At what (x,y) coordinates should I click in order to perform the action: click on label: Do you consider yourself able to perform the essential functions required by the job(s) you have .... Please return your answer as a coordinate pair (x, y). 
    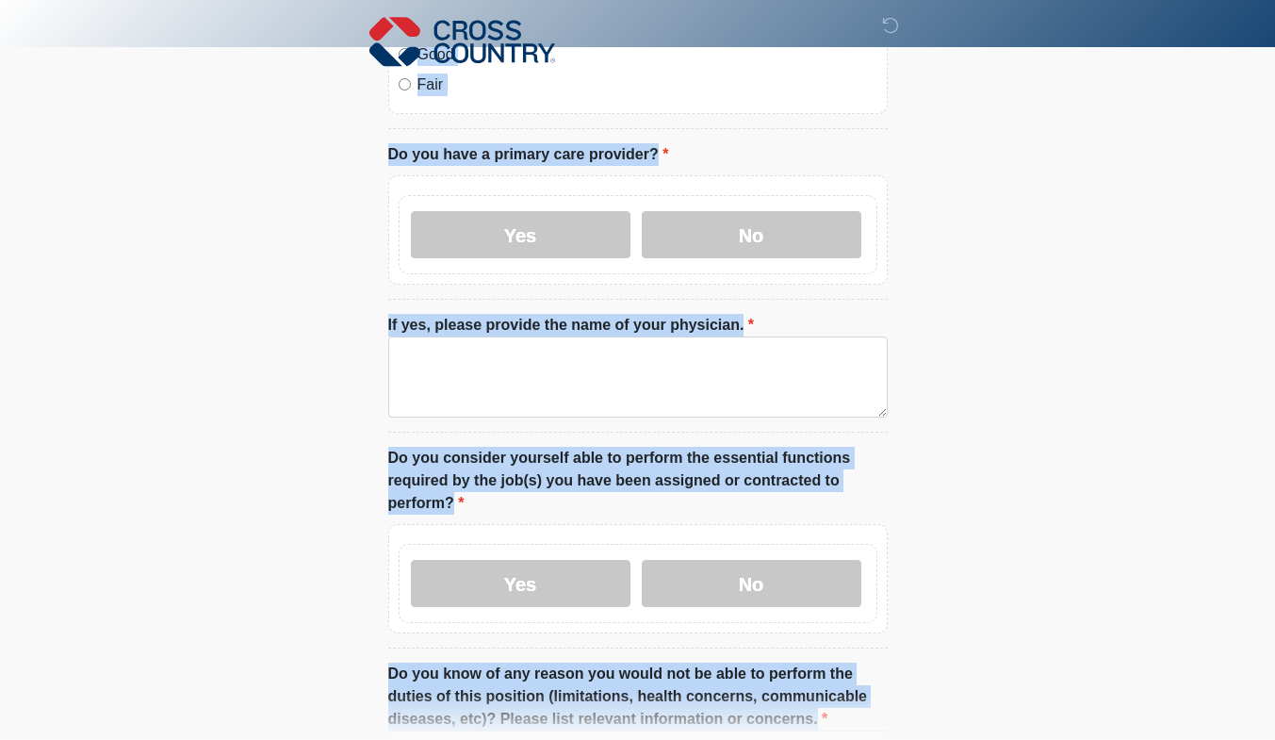
    Looking at the image, I should click on (638, 481).